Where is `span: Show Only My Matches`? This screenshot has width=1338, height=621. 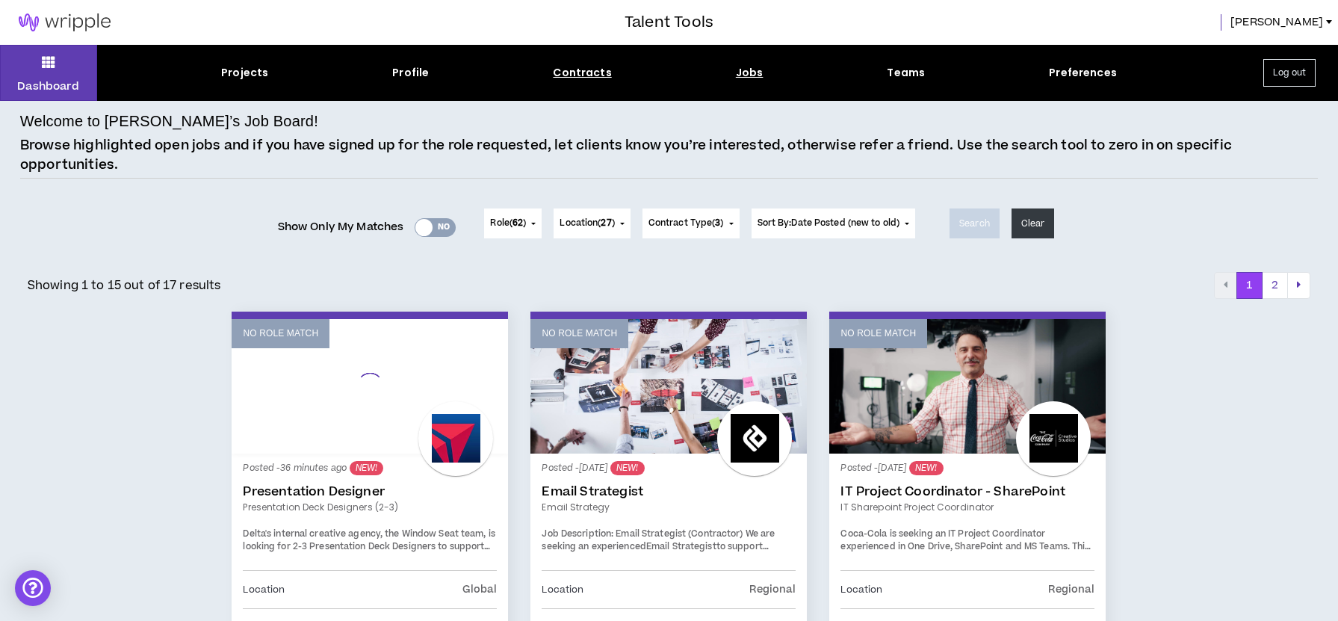
span: Show Only My Matches is located at coordinates (341, 227).